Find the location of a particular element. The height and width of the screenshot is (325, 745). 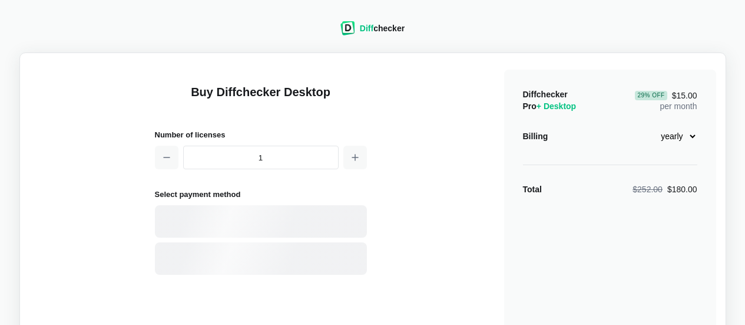

h2: Select payment method is located at coordinates (261, 194).